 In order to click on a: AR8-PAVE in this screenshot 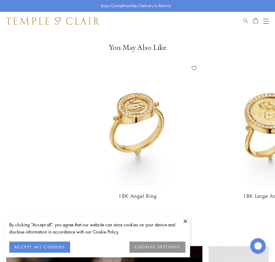, I will do `click(137, 125)`.